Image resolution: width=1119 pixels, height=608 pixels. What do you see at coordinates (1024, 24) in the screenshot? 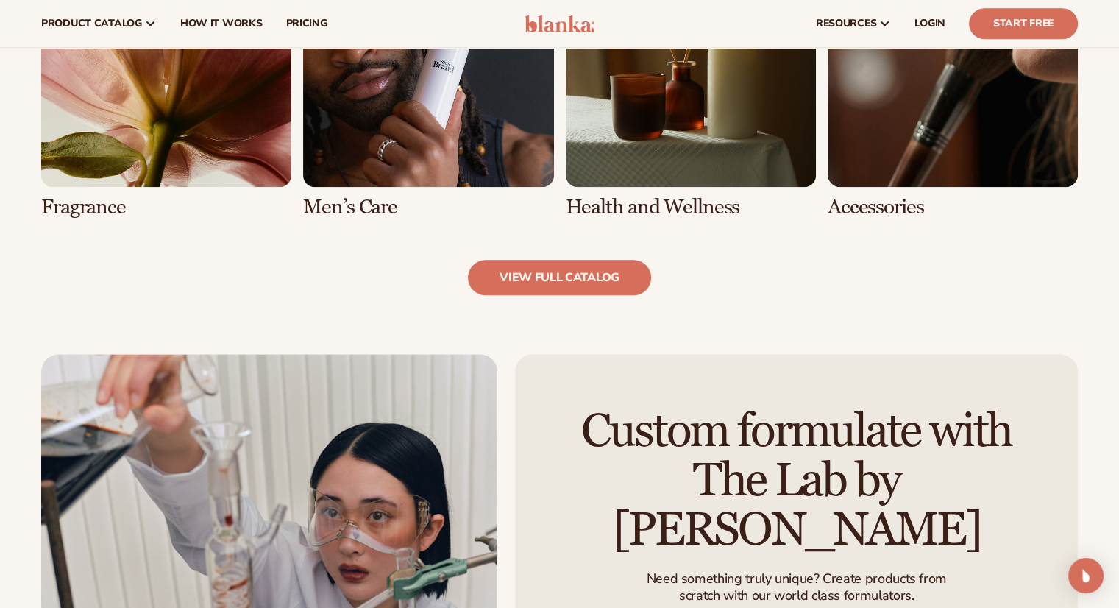
I see `a: Start Free` at bounding box center [1024, 24].